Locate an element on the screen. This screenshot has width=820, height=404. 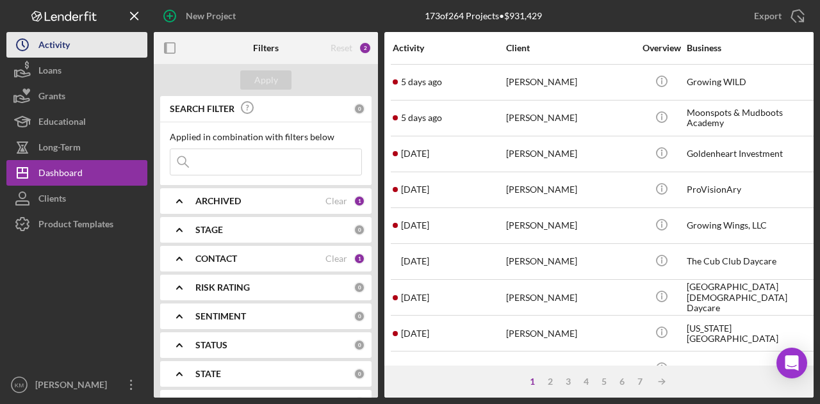
div: Growing Wings, LLC is located at coordinates (751, 226).